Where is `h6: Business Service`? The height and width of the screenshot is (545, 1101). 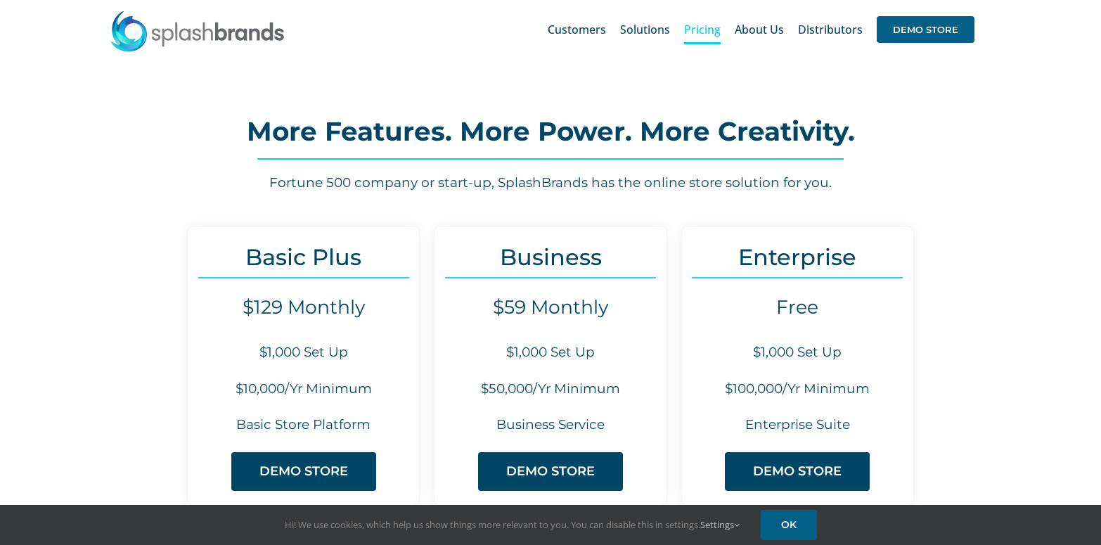 h6: Business Service is located at coordinates (550, 425).